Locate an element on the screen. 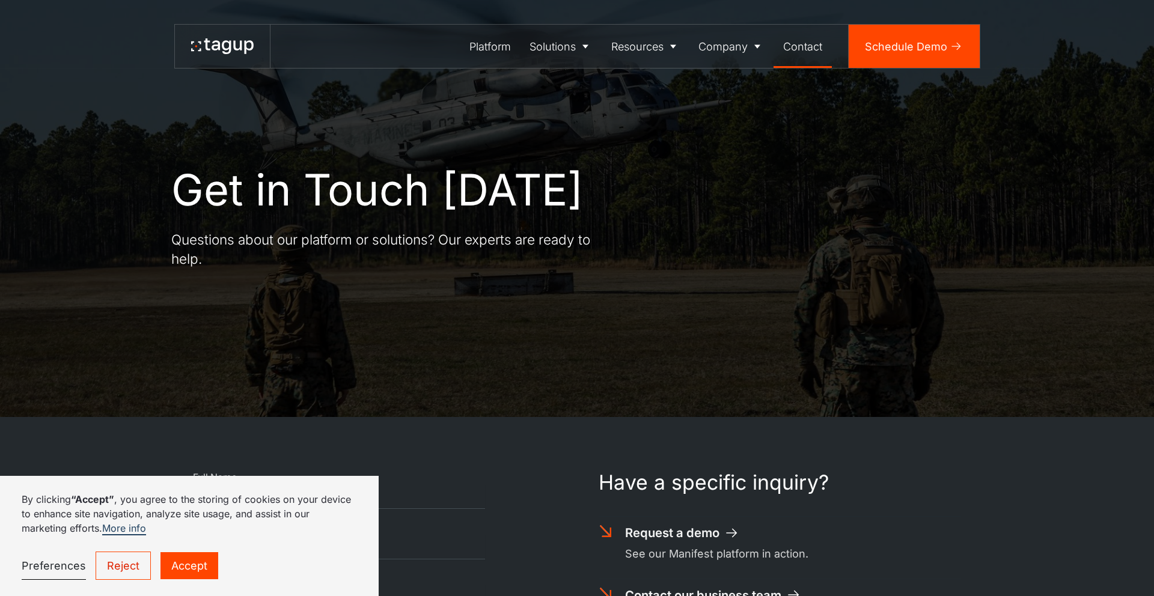 Image resolution: width=1154 pixels, height=596 pixels. a: More info is located at coordinates (124, 529).